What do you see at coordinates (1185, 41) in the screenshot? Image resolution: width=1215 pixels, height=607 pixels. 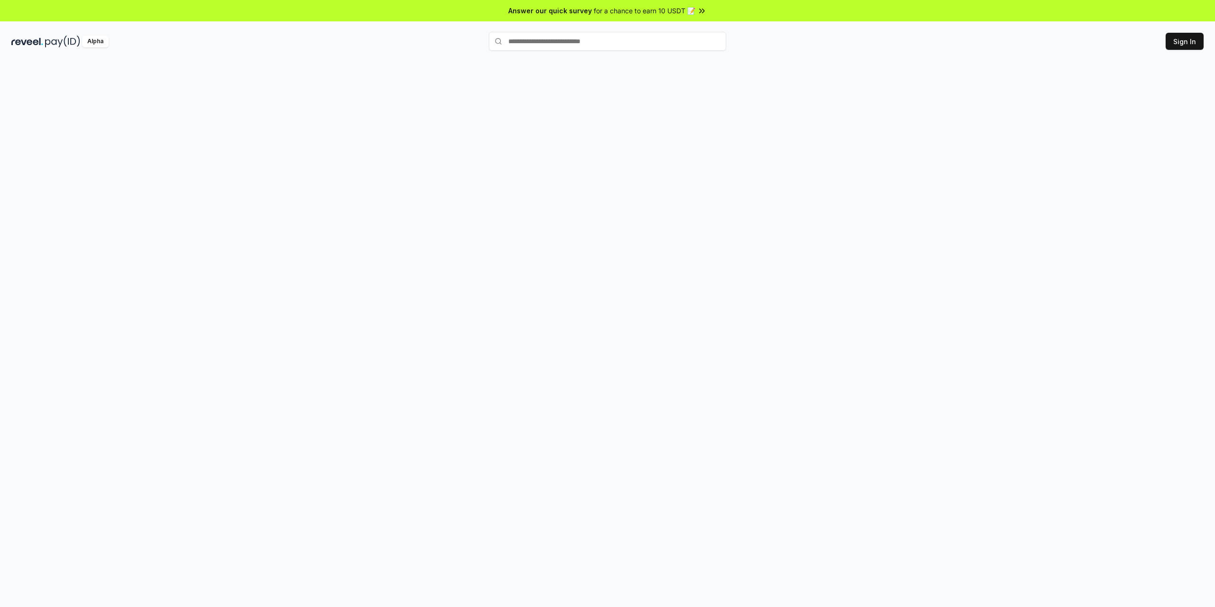 I see `button: Sign In` at bounding box center [1185, 41].